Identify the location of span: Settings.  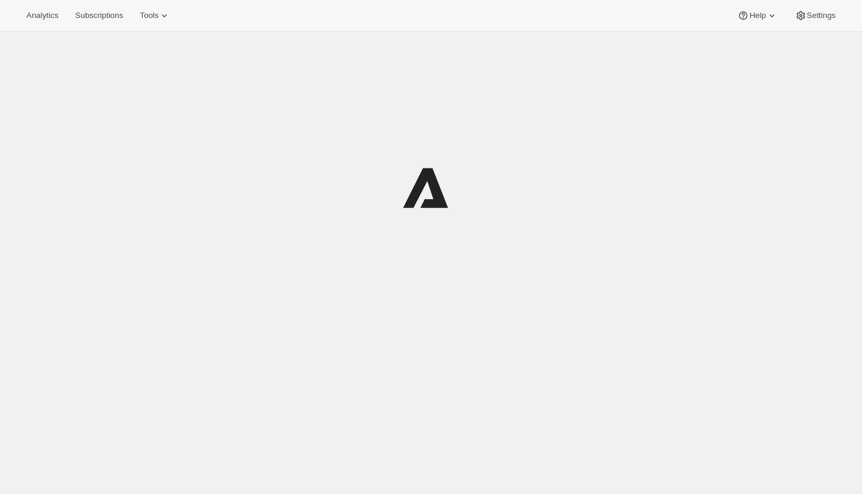
(821, 16).